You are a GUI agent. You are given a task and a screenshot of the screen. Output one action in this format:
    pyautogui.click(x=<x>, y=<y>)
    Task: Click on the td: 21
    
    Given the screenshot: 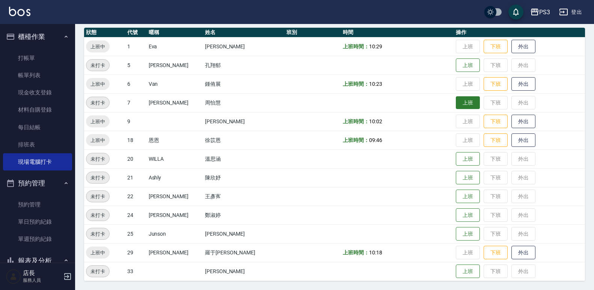 What is the action you would take?
    pyautogui.click(x=136, y=178)
    